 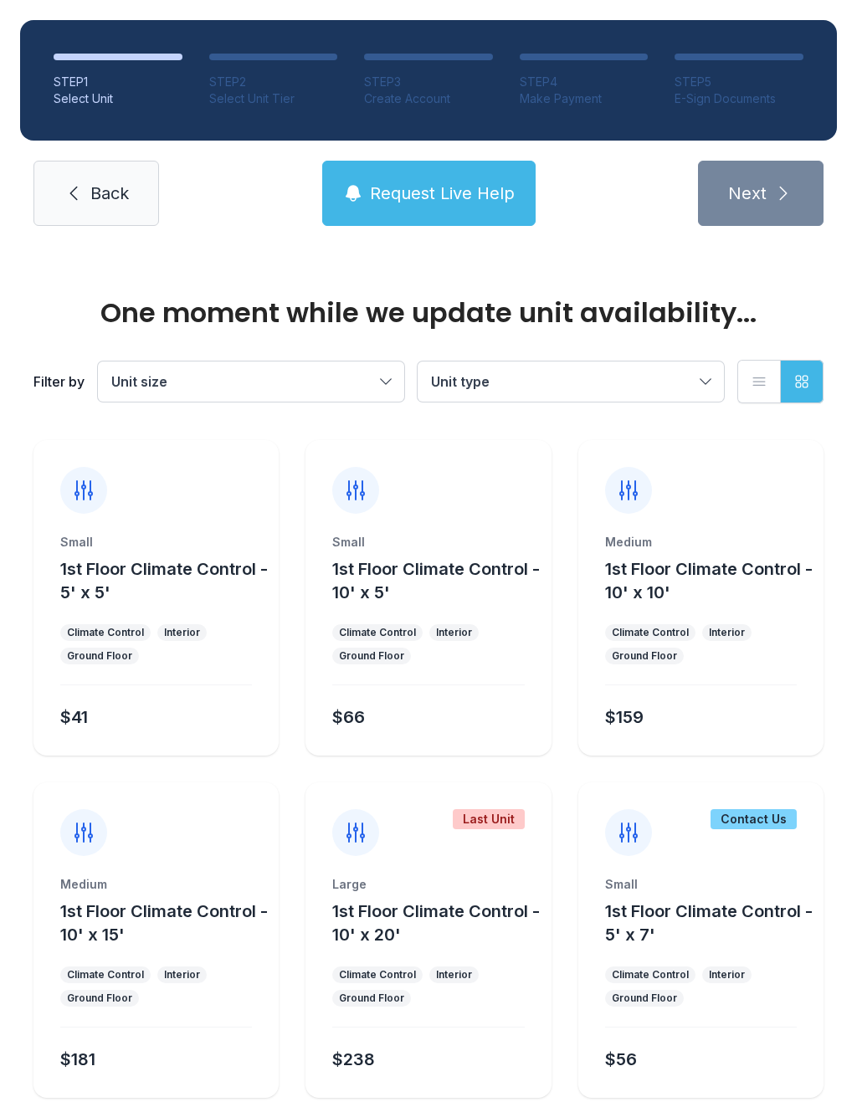 I want to click on button: 1st Floor Climate Control - 10' x 15', so click(x=166, y=923).